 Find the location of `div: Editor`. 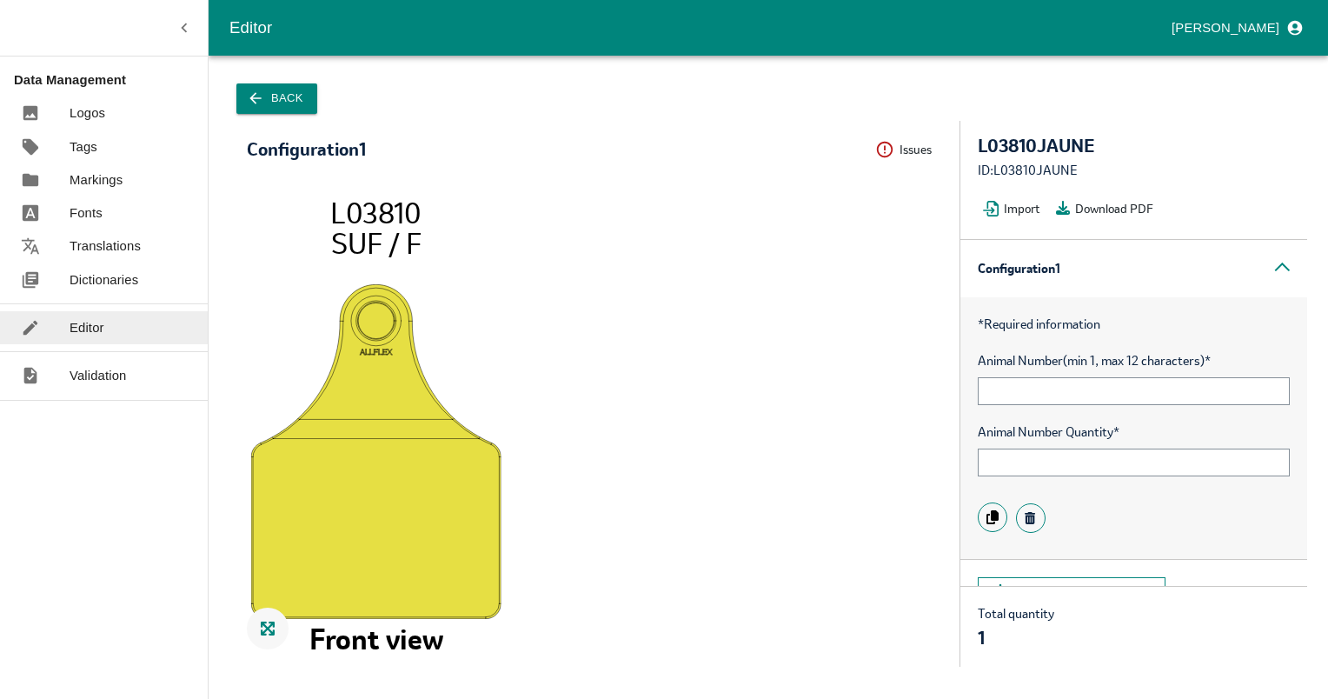

div: Editor is located at coordinates (697, 28).